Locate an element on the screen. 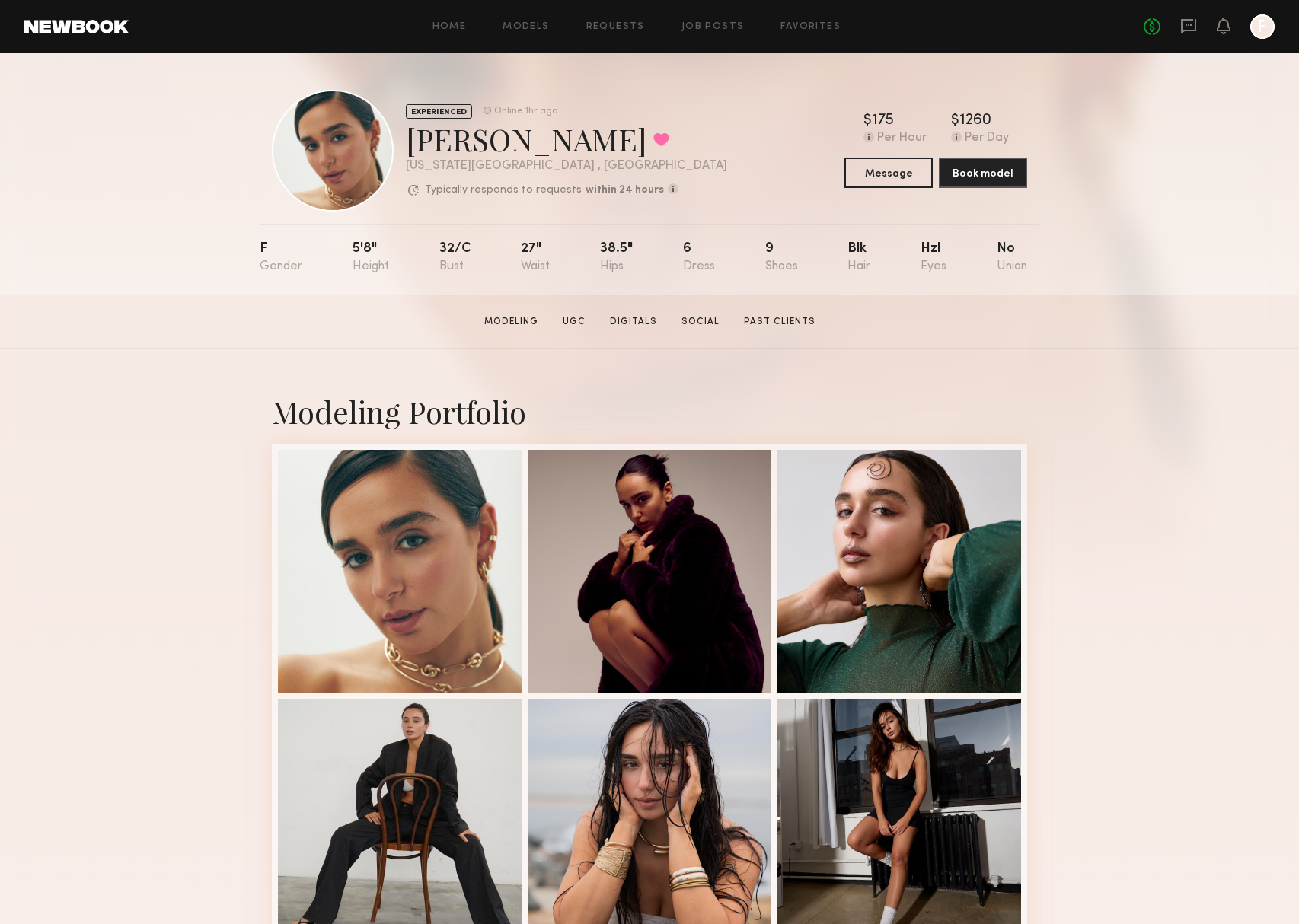 This screenshot has width=1299, height=924. a: Requests is located at coordinates (615, 27).